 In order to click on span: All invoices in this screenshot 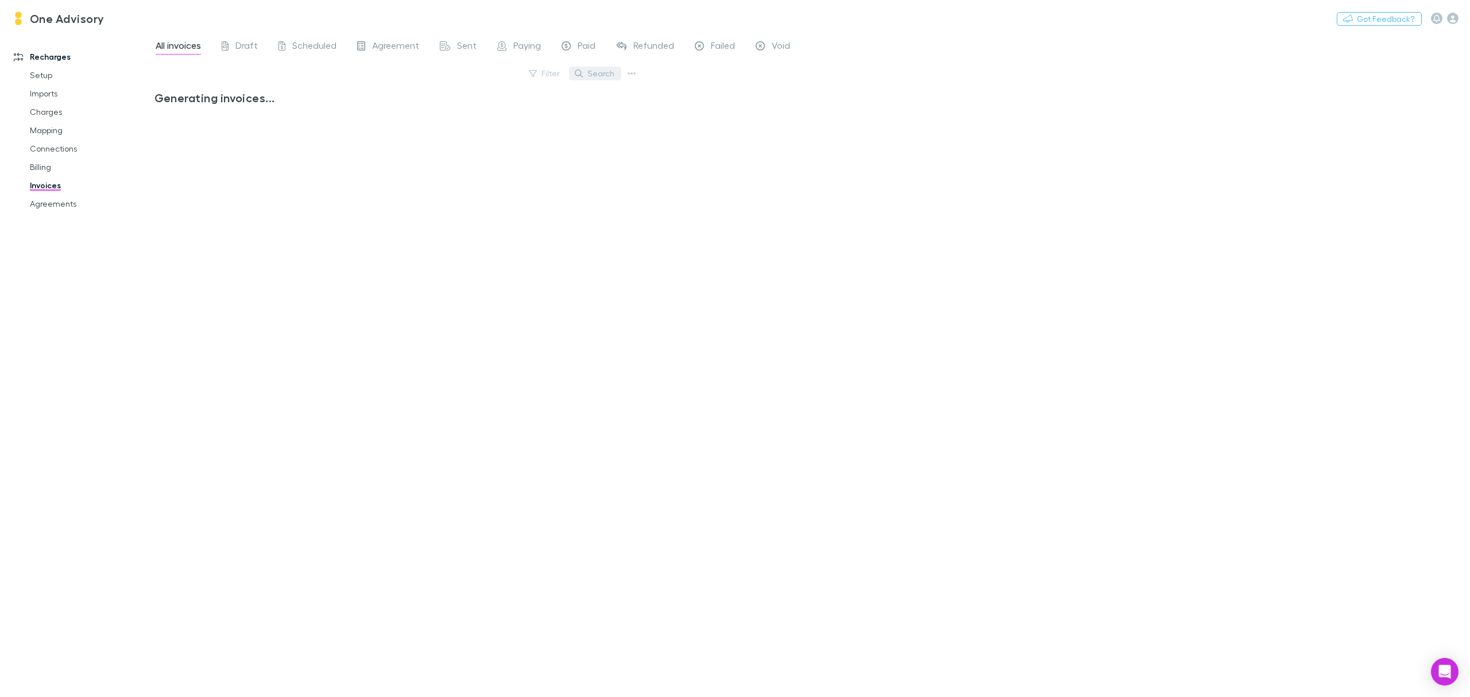, I will do `click(178, 47)`.